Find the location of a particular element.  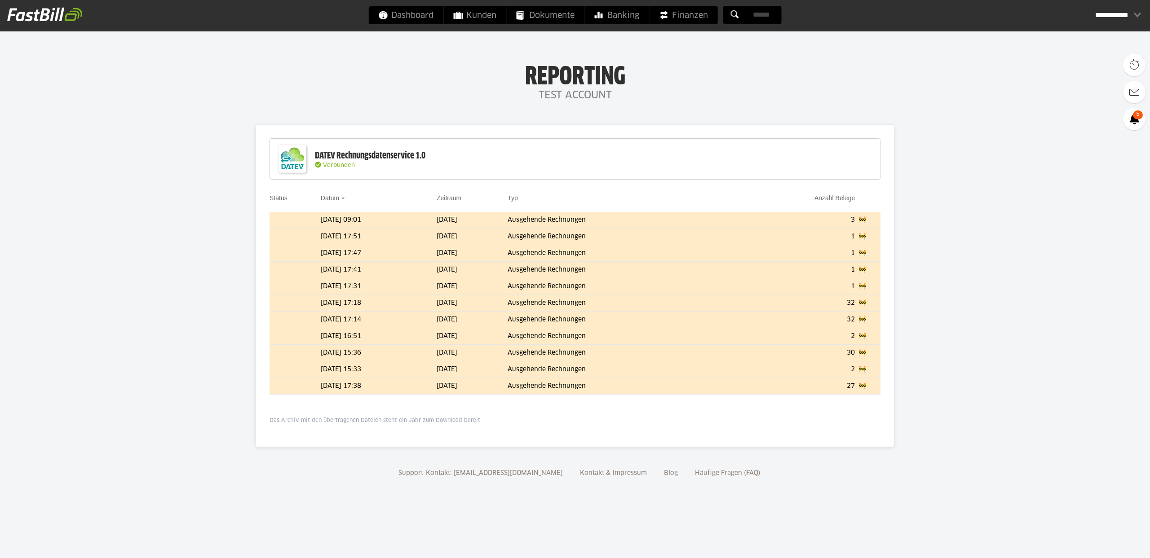

a: Typ is located at coordinates (513, 198).